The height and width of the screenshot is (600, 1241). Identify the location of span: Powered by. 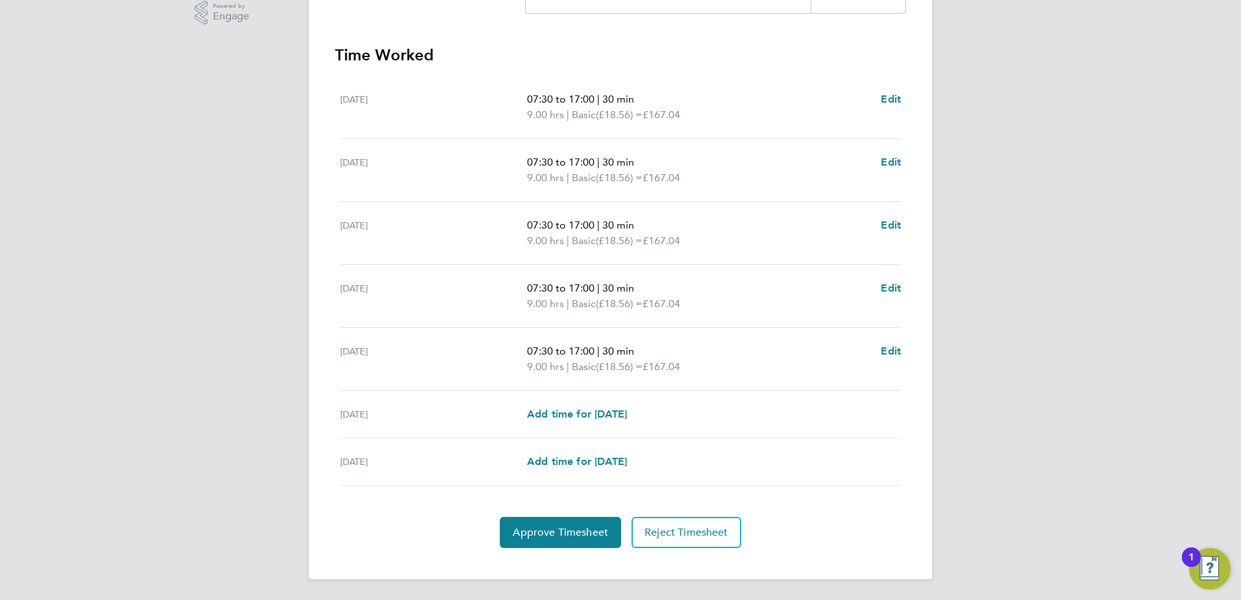
(231, 6).